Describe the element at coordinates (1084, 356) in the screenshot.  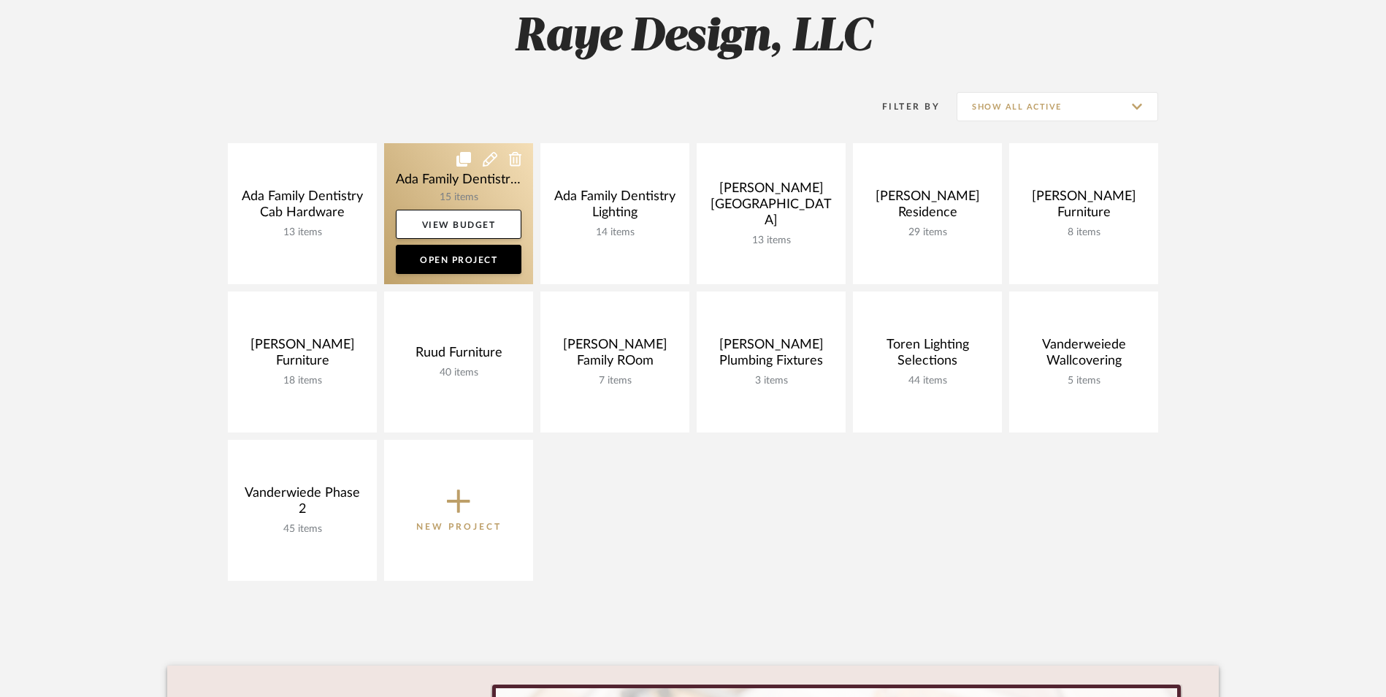
I see `div: Vanderweiede Wallcovering` at that location.